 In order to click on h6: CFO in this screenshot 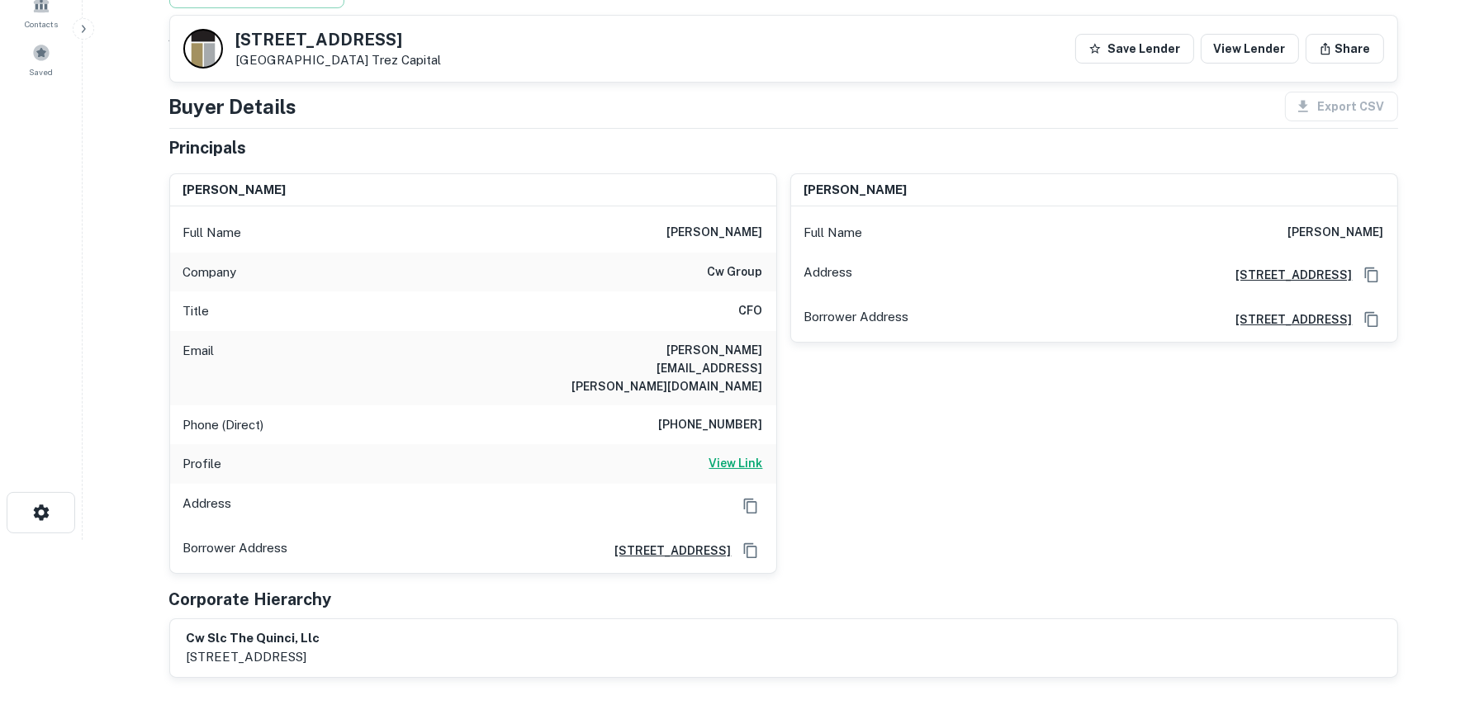, I will do `click(751, 311)`.